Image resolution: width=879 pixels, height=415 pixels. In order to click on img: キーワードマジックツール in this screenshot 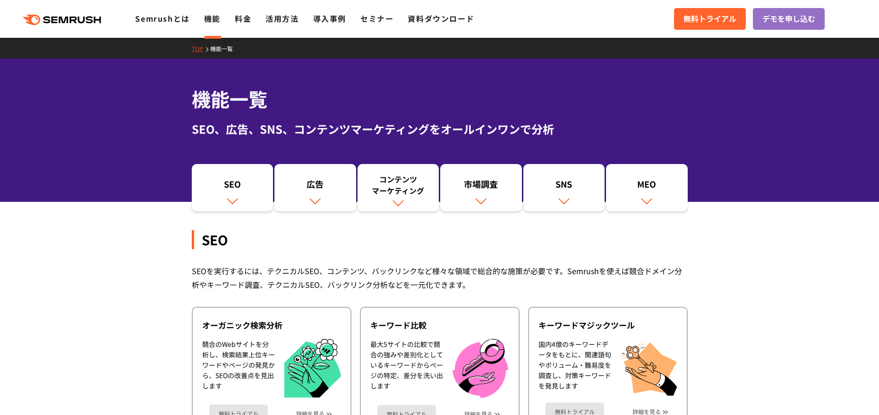, I will do `click(649, 367)`.